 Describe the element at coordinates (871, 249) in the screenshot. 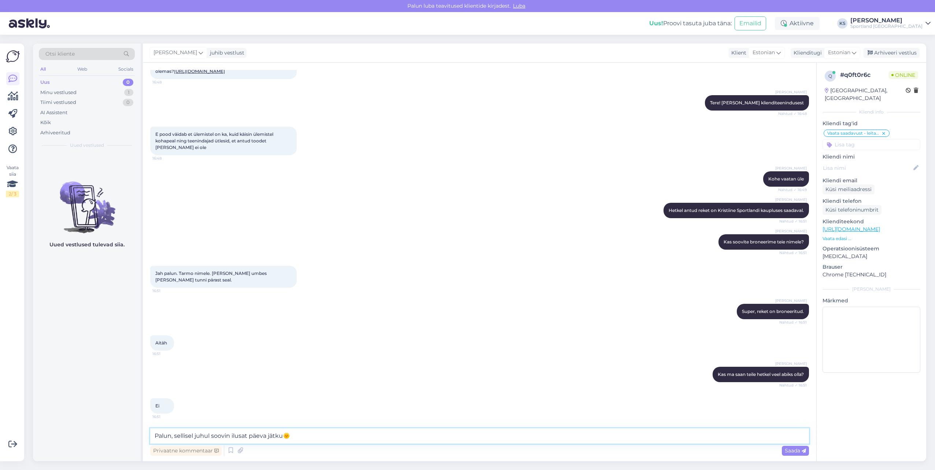

I see `p: Operatsioonisüsteem` at that location.